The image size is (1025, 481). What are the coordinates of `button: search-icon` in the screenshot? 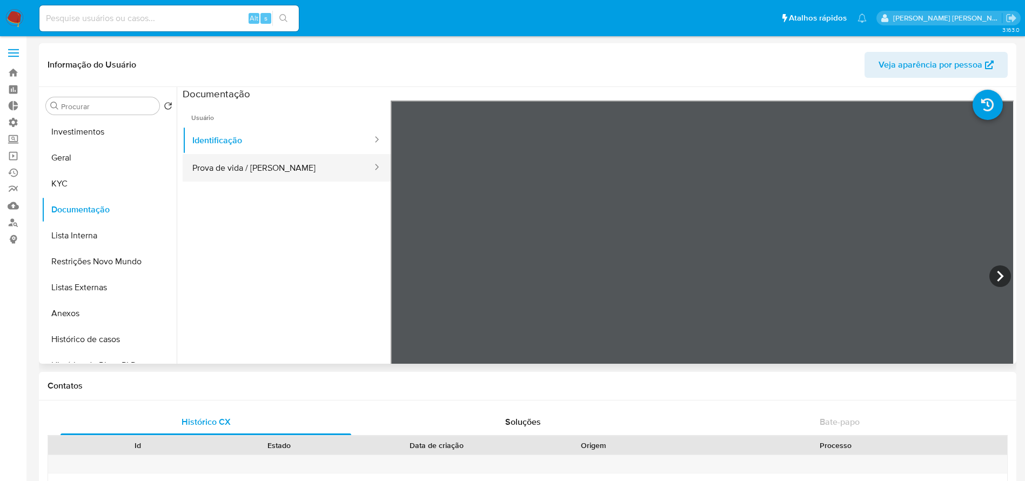 It's located at (283, 18).